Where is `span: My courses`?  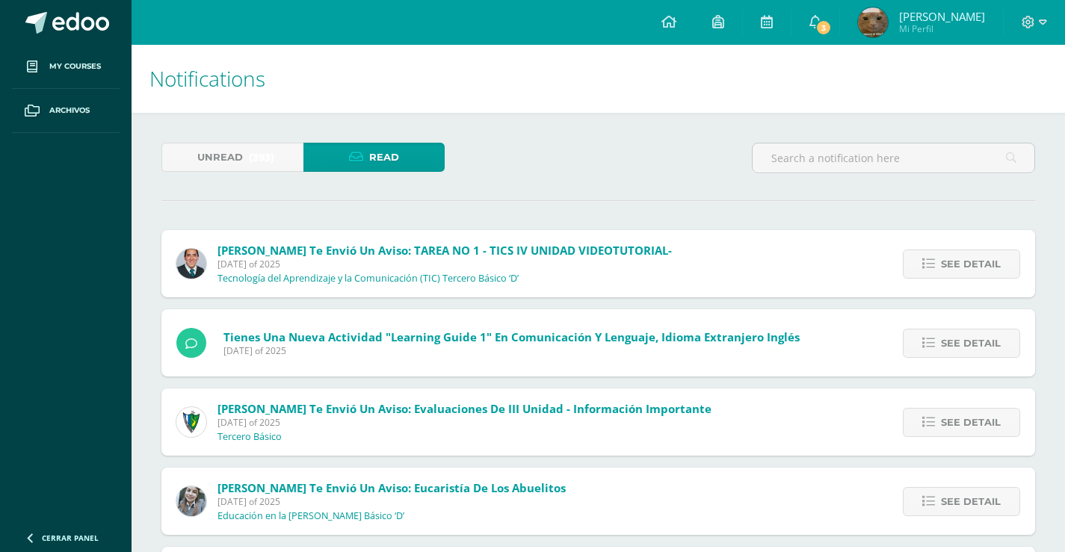 span: My courses is located at coordinates (75, 66).